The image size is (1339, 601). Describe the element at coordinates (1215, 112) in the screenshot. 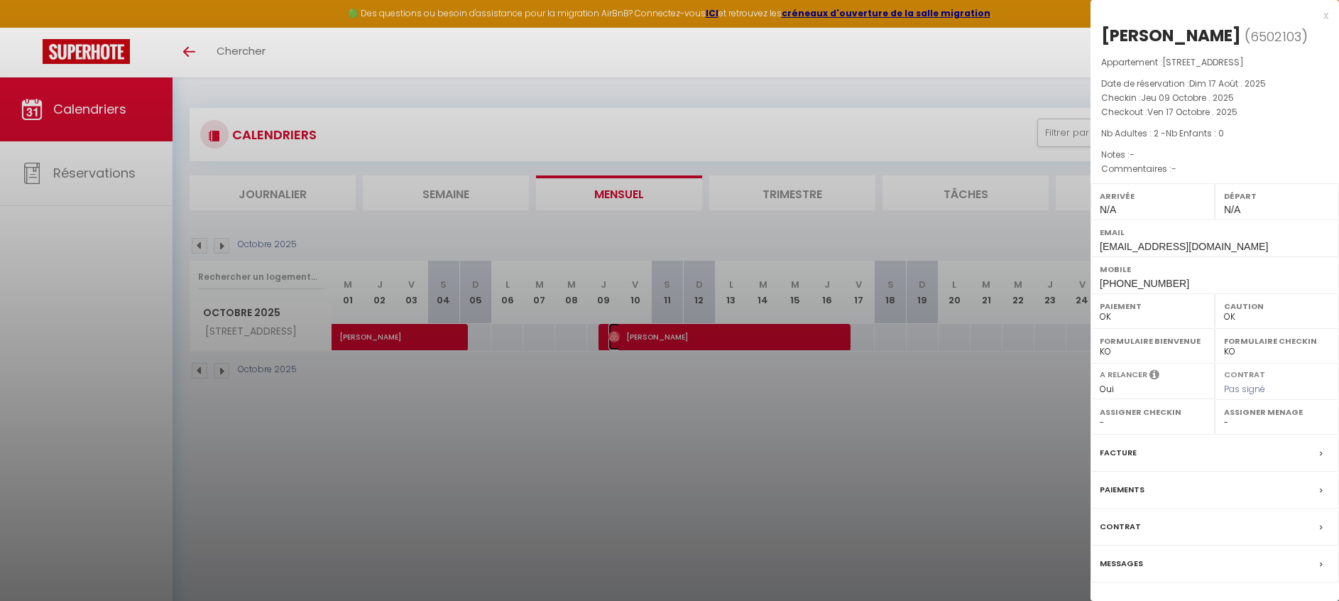

I see `p: Checkout :` at that location.